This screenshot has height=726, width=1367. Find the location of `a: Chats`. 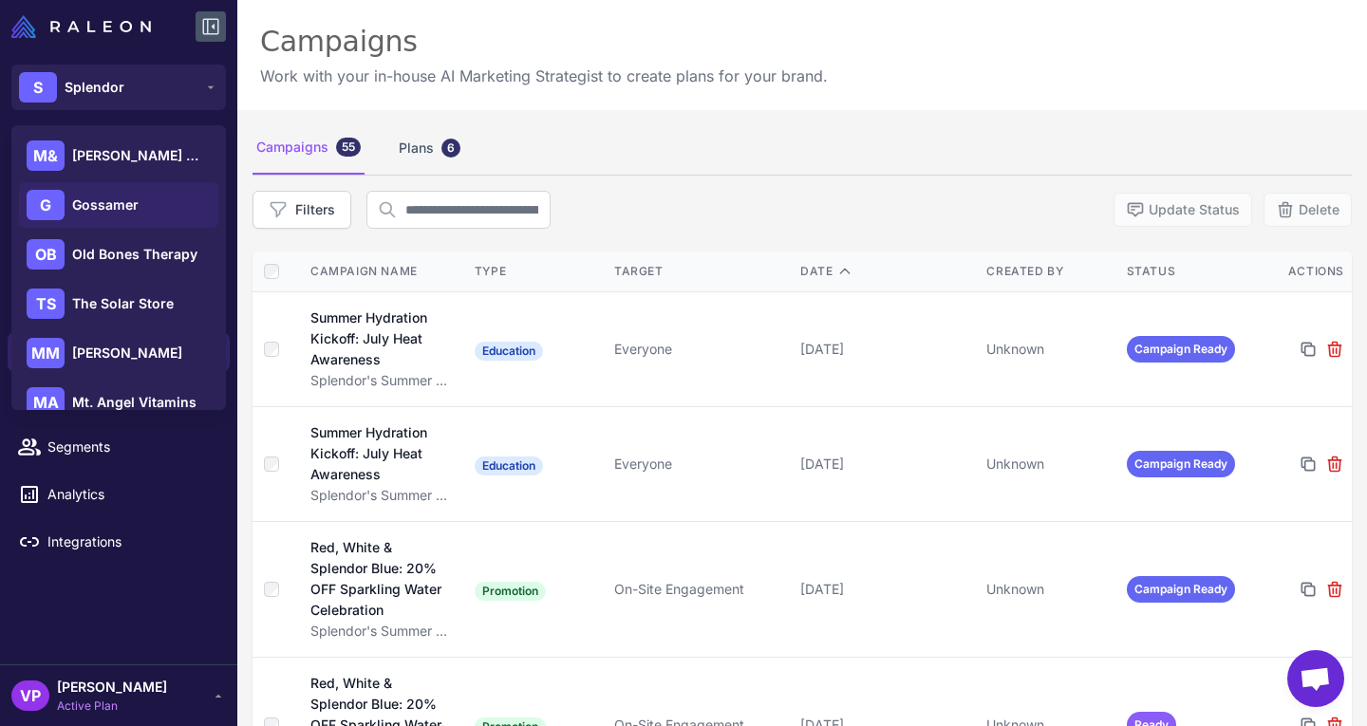

a: Chats is located at coordinates (119, 210).